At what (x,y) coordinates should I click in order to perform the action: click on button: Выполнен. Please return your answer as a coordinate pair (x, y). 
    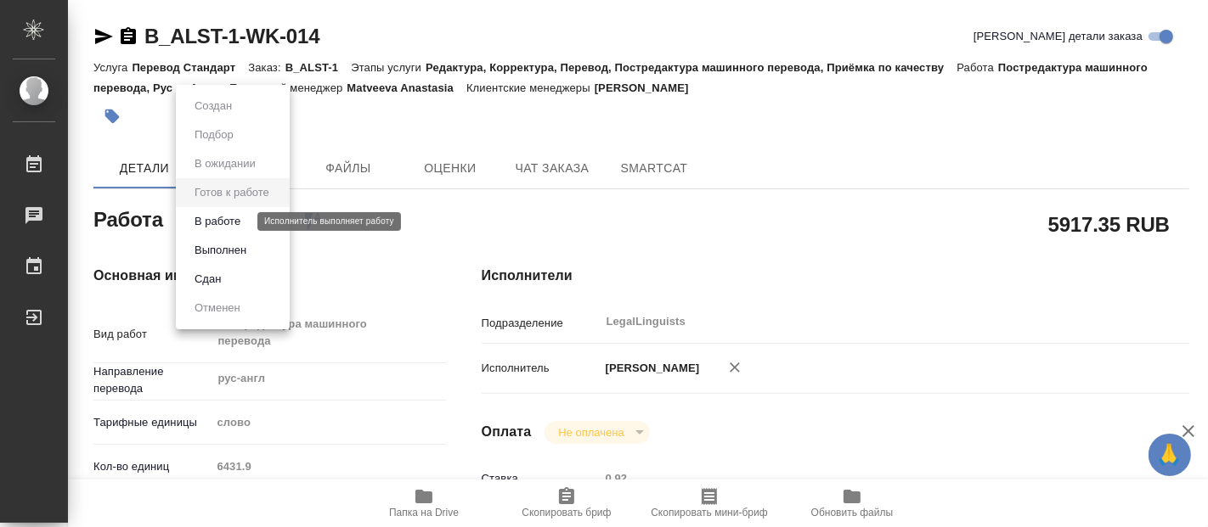
    Looking at the image, I should click on (220, 251).